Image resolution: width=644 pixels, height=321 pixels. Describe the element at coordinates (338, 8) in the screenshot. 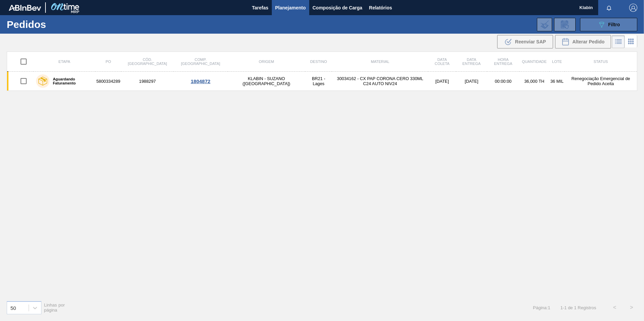

I see `span: Composição de Carga` at that location.